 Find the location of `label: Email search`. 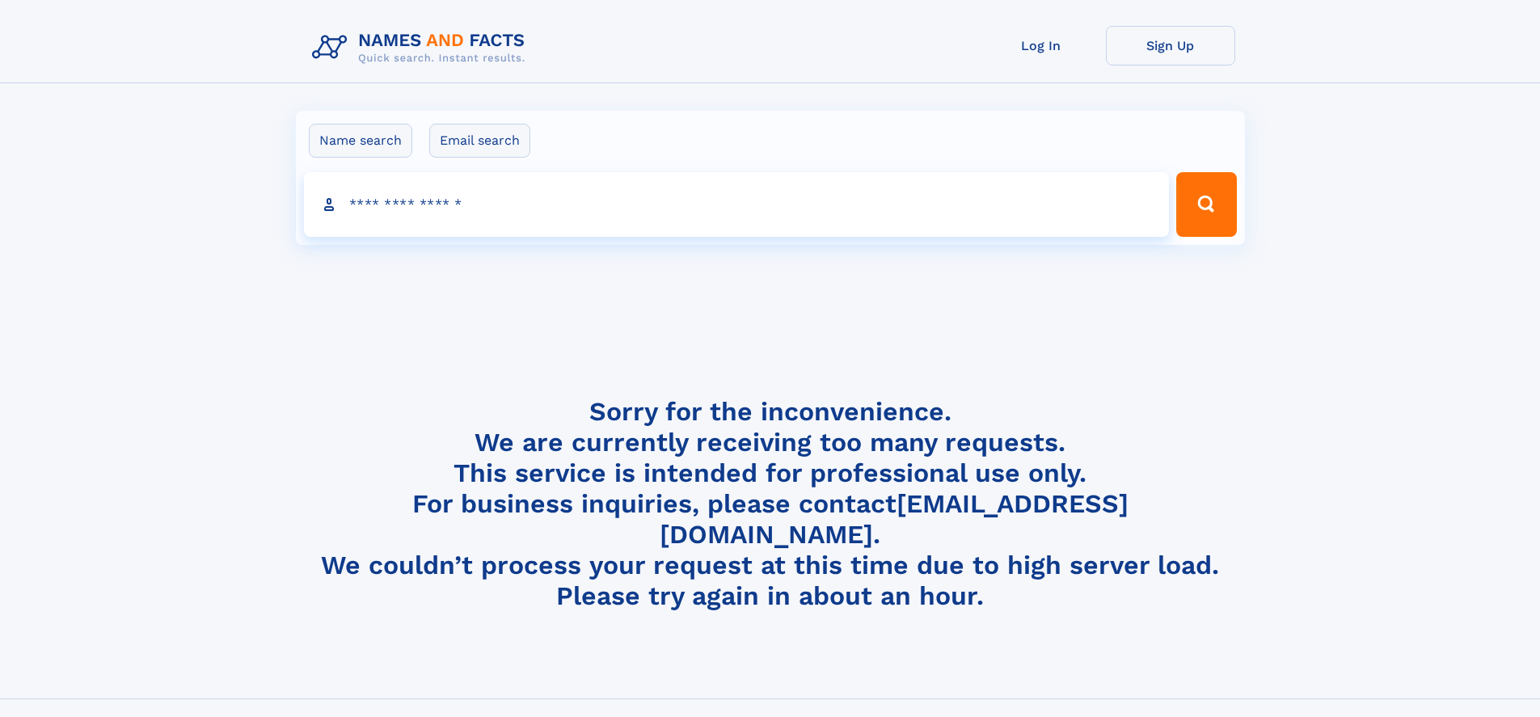

label: Email search is located at coordinates (479, 141).